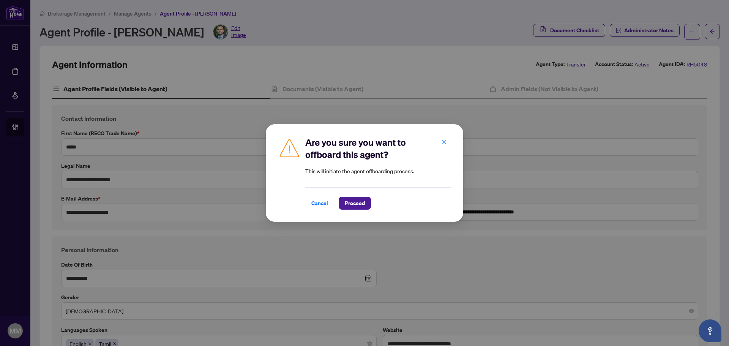 This screenshot has width=729, height=346. Describe the element at coordinates (378, 171) in the screenshot. I see `article: This will initiate the agent offboarding process.` at that location.